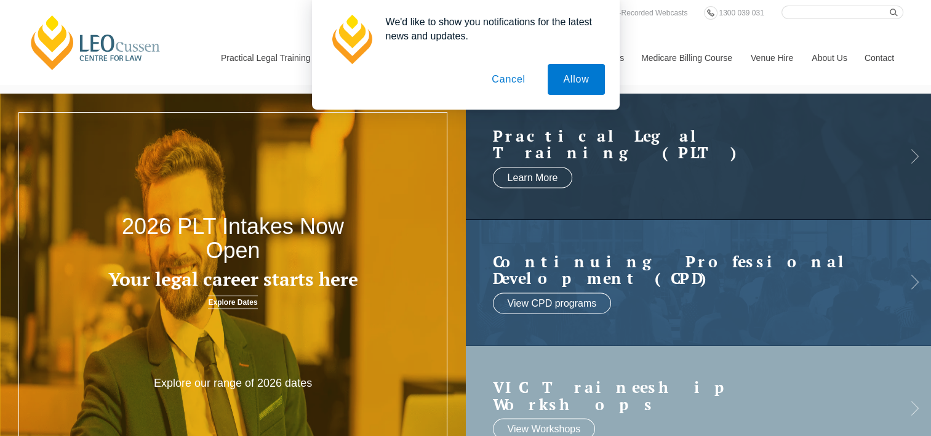  I want to click on h2: 2026 PLT Intakes Now Open, so click(233, 238).